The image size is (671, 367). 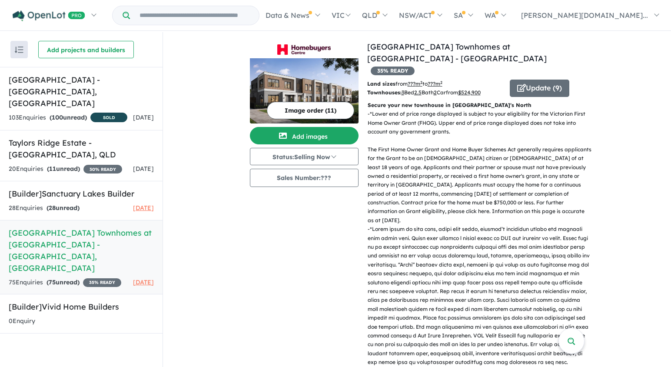 What do you see at coordinates (52, 208) in the screenshot?
I see `span: 28` at bounding box center [52, 208].